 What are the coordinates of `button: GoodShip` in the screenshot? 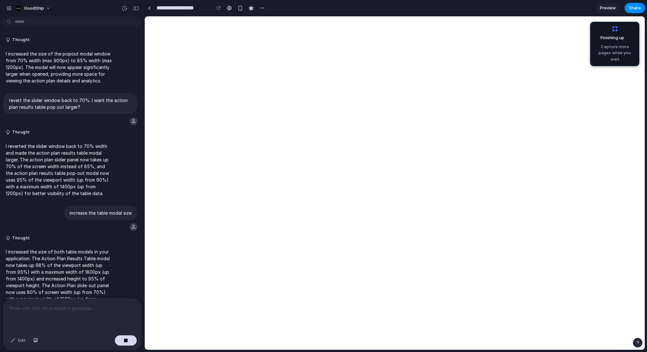 It's located at (33, 8).